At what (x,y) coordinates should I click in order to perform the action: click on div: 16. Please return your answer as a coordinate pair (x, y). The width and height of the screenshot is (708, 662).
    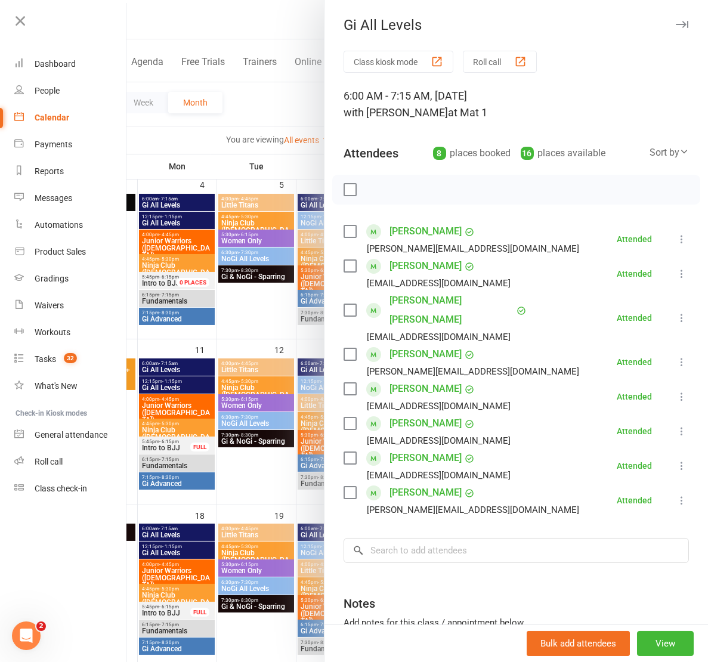
    Looking at the image, I should click on (527, 153).